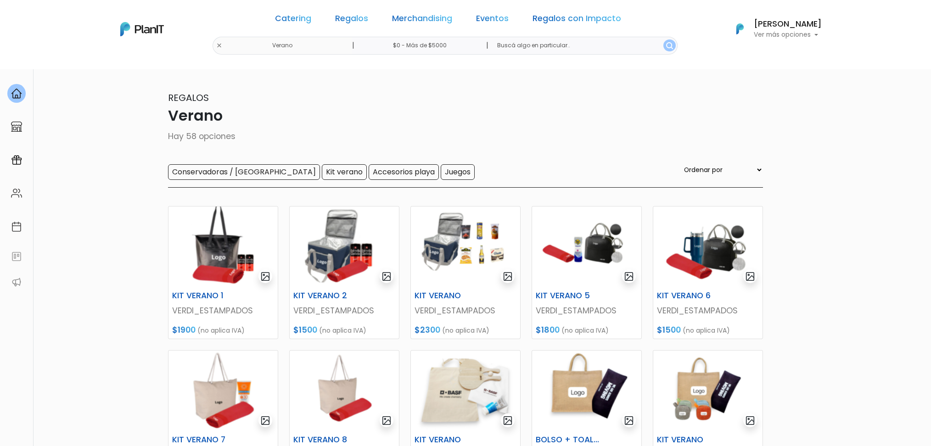  What do you see at coordinates (344, 172) in the screenshot?
I see `input: Kit verano` at bounding box center [344, 172].